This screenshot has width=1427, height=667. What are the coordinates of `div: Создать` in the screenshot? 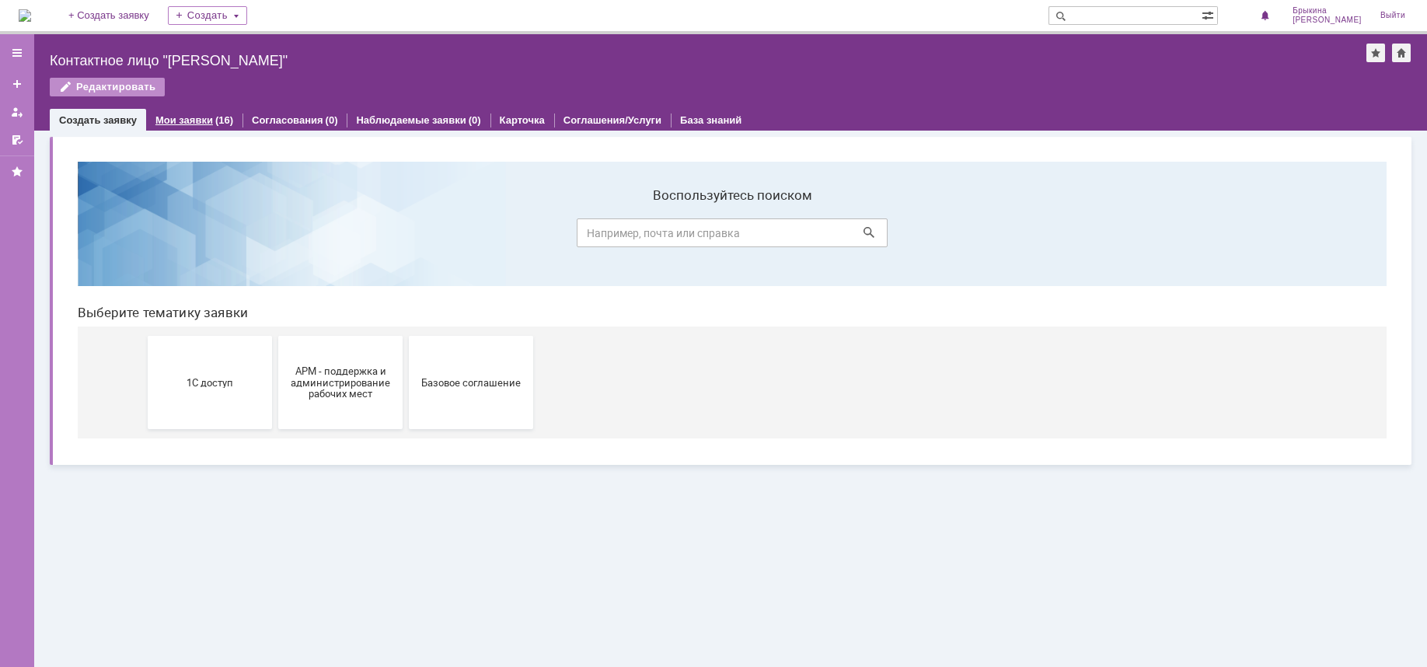 It's located at (208, 16).